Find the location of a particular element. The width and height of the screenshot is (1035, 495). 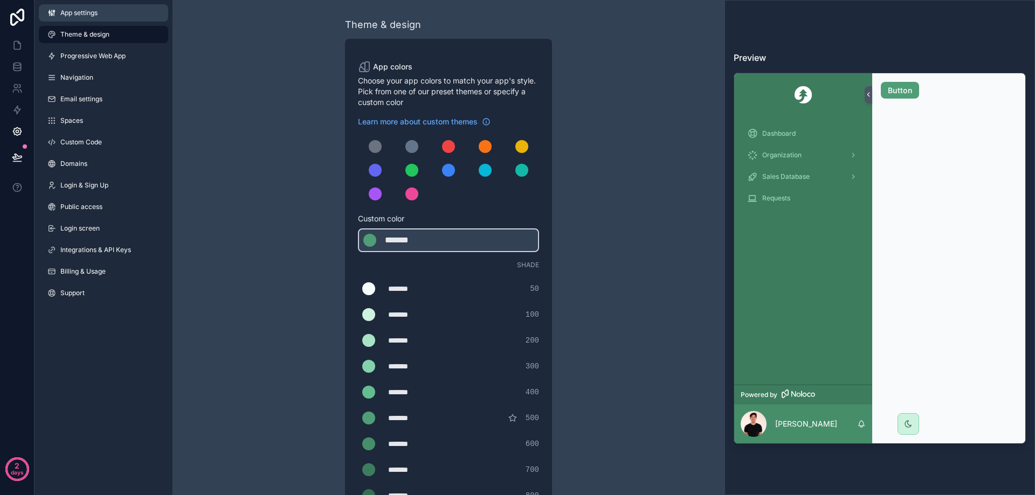

a: Powered by is located at coordinates (803, 395).